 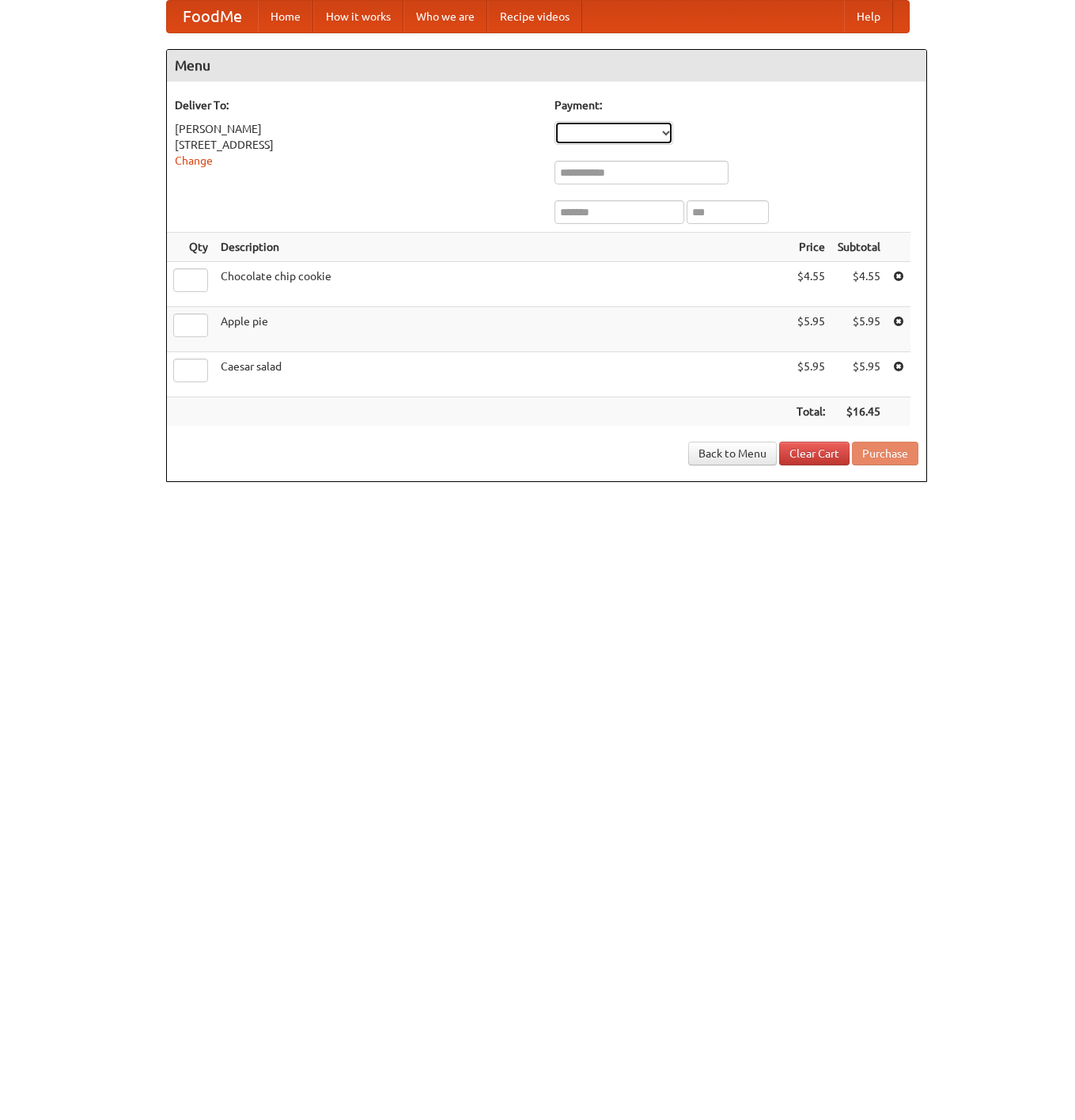 I want to click on h5: Payment:, so click(x=737, y=106).